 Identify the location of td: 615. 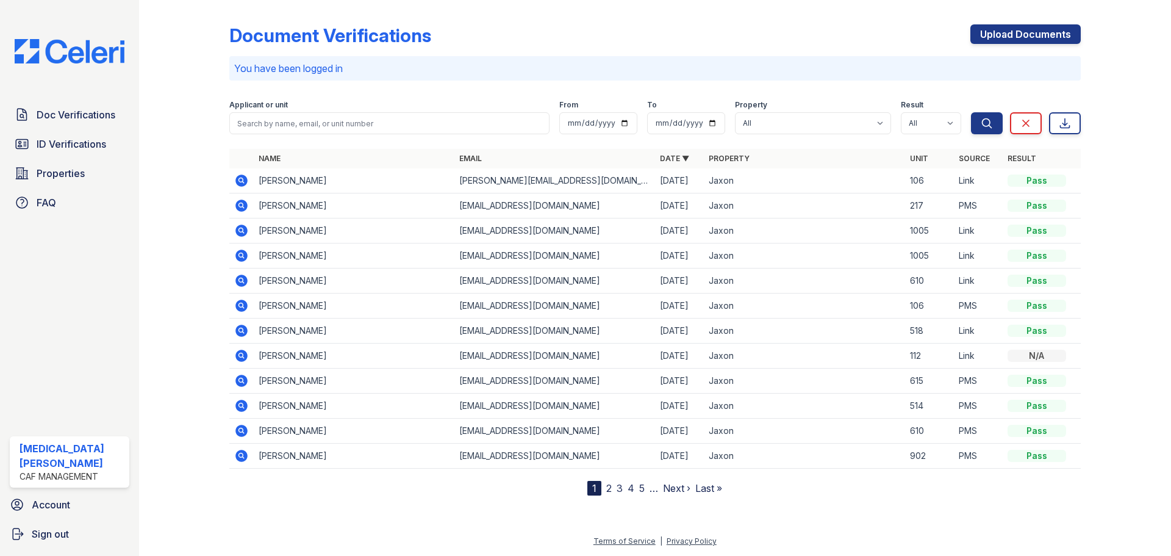
(930, 381).